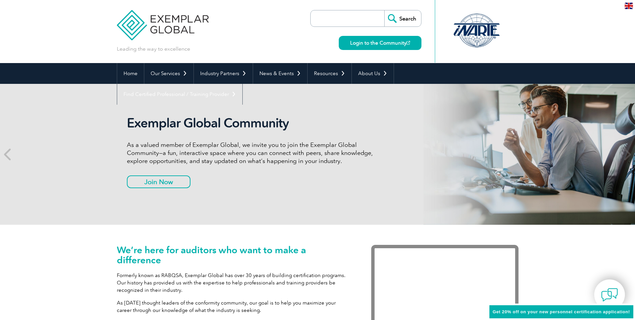 This screenshot has height=320, width=635. I want to click on img: open_square.png, so click(408, 43).